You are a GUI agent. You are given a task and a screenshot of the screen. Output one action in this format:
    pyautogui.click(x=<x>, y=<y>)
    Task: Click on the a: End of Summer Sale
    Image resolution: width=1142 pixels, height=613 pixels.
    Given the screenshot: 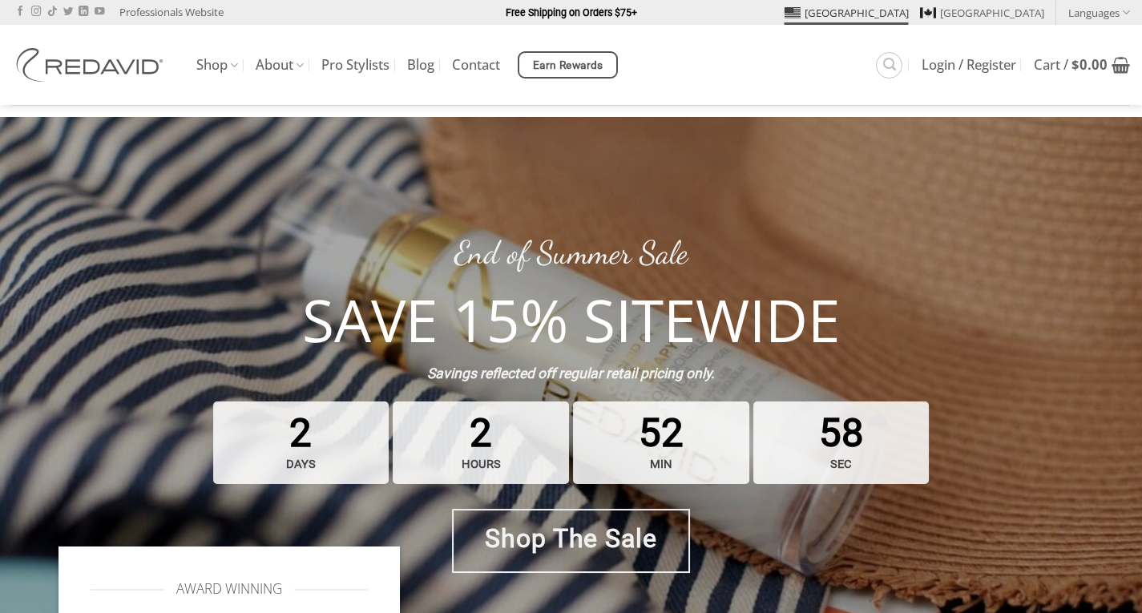 What is the action you would take?
    pyautogui.click(x=571, y=253)
    